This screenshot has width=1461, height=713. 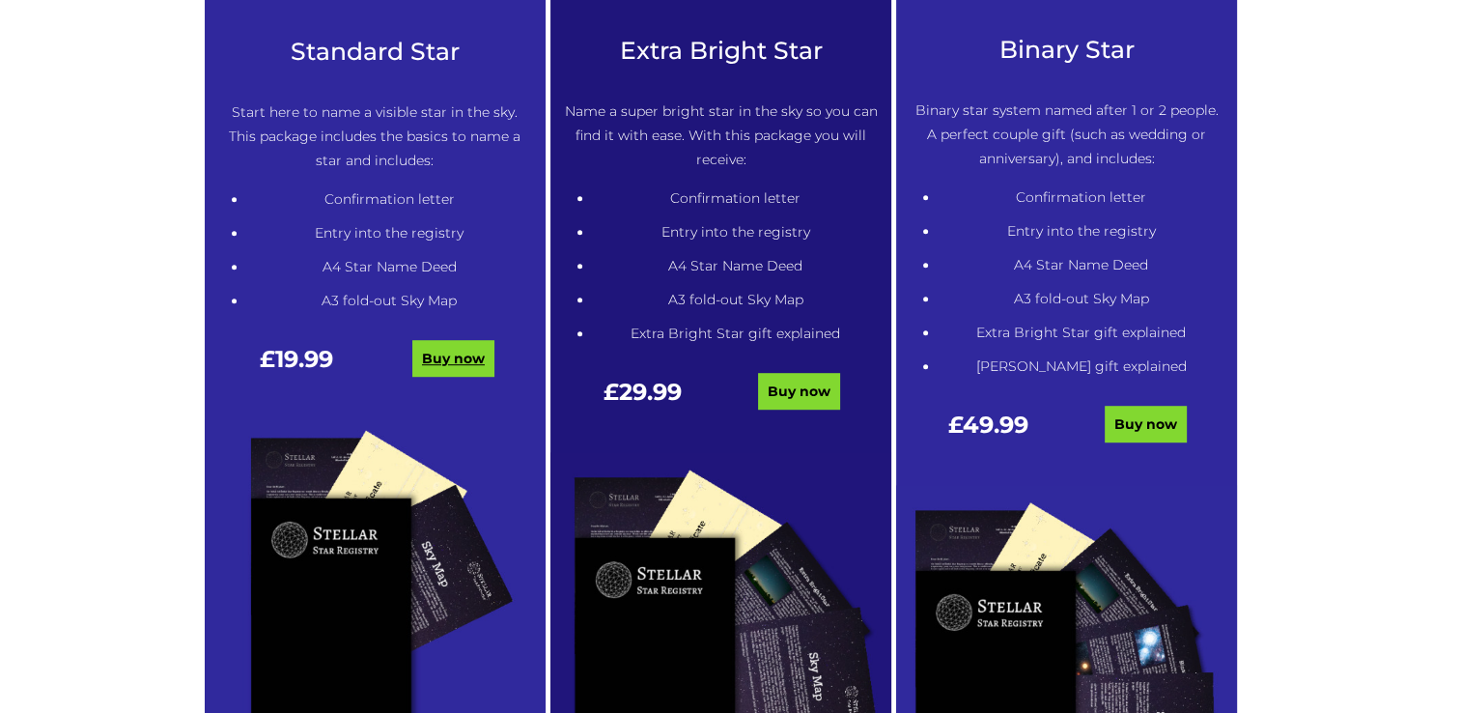 What do you see at coordinates (1066, 49) in the screenshot?
I see `h3: Binary Star` at bounding box center [1066, 49].